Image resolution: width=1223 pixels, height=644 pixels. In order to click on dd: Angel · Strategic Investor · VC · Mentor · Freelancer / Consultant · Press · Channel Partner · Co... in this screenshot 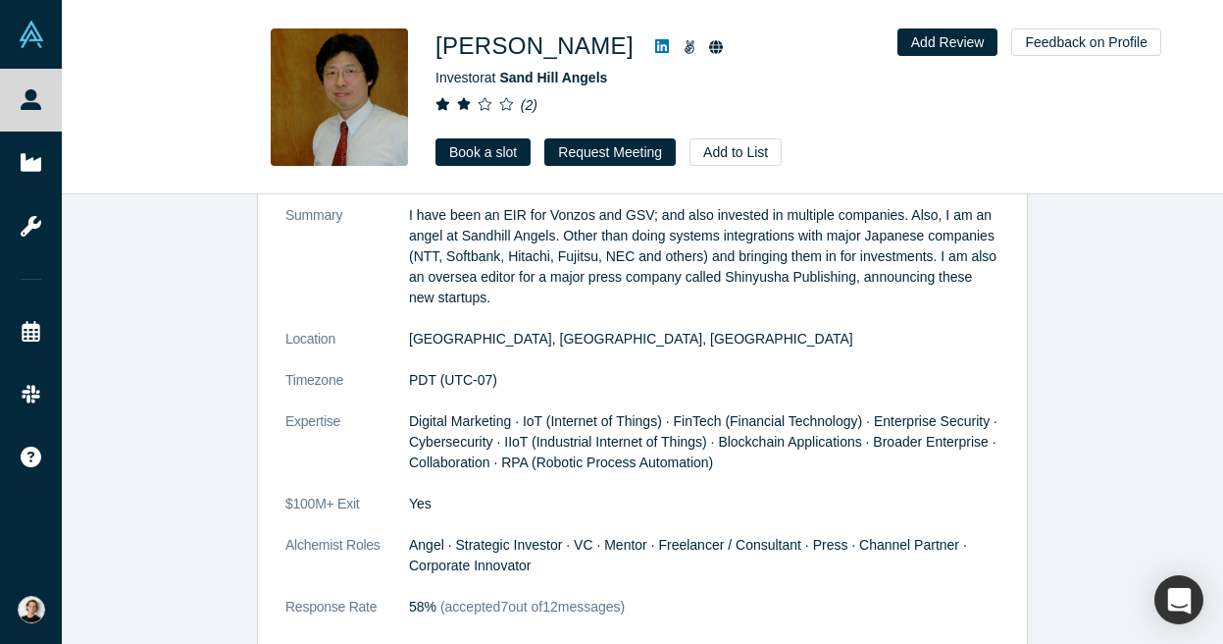, I will do `click(704, 555)`.